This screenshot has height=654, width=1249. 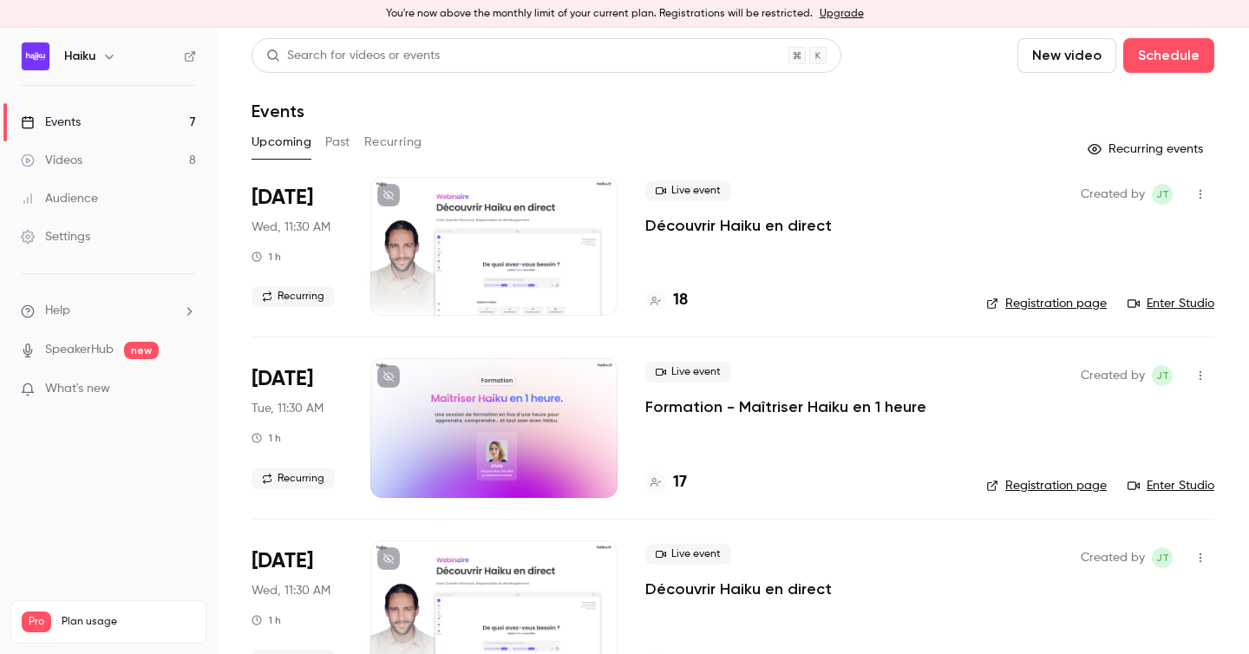 I want to click on li: help-dropdown-opener, so click(x=108, y=311).